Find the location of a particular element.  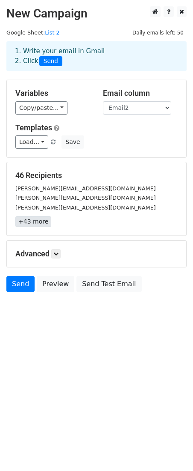

h5: 46 Recipients is located at coordinates (96, 176).